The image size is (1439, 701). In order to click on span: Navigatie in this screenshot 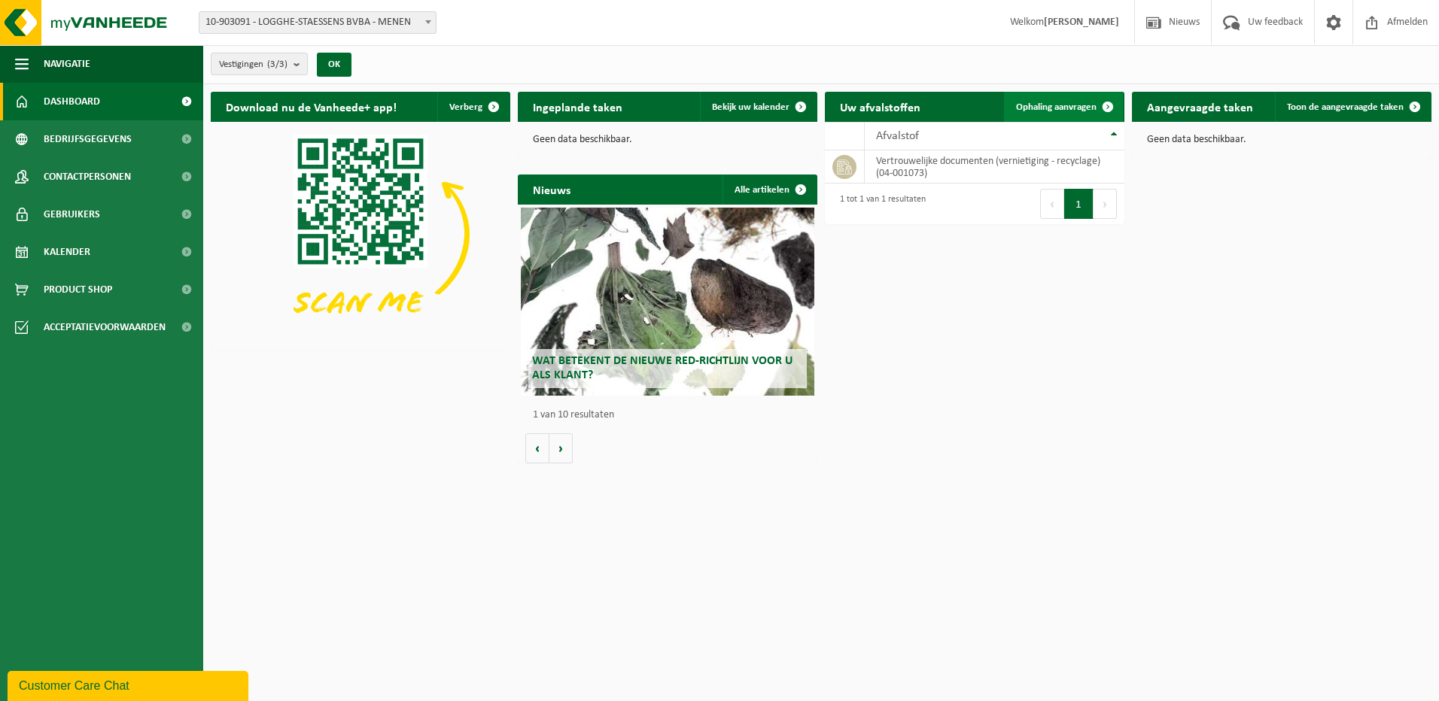, I will do `click(67, 64)`.